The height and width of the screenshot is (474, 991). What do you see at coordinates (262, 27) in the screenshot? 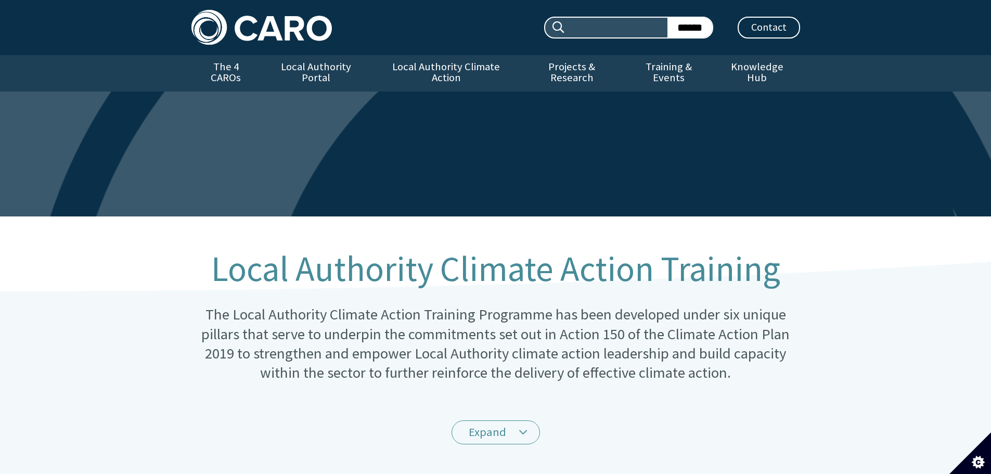
I see `img: Caro logo` at bounding box center [262, 27].